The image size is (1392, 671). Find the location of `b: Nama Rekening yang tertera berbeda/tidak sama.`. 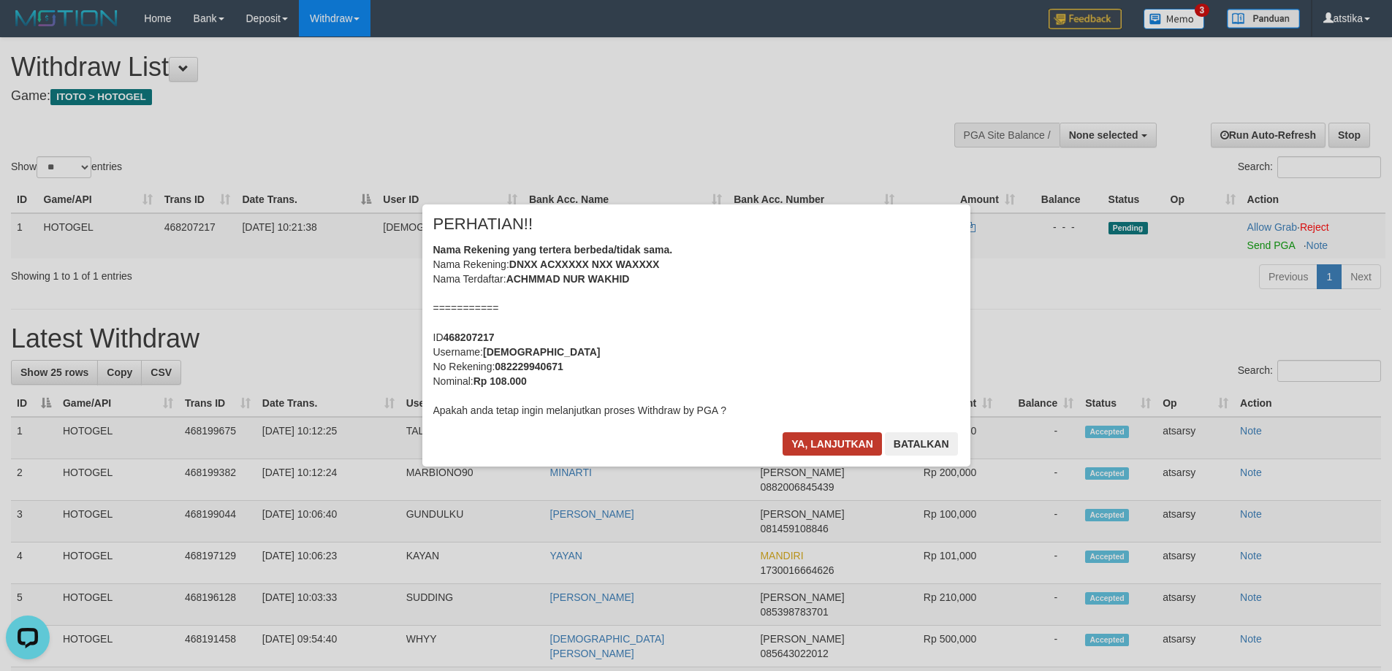

b: Nama Rekening yang tertera berbeda/tidak sama. is located at coordinates (553, 250).